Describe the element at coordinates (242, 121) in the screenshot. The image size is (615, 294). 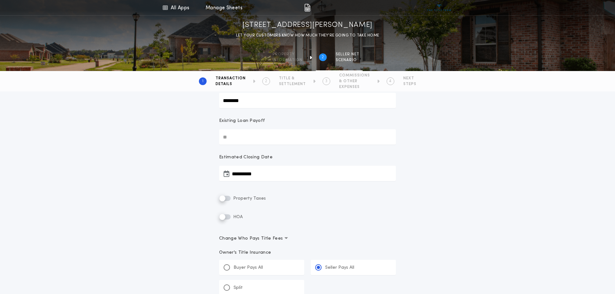
I see `p: Existing Loan Payoff` at that location.